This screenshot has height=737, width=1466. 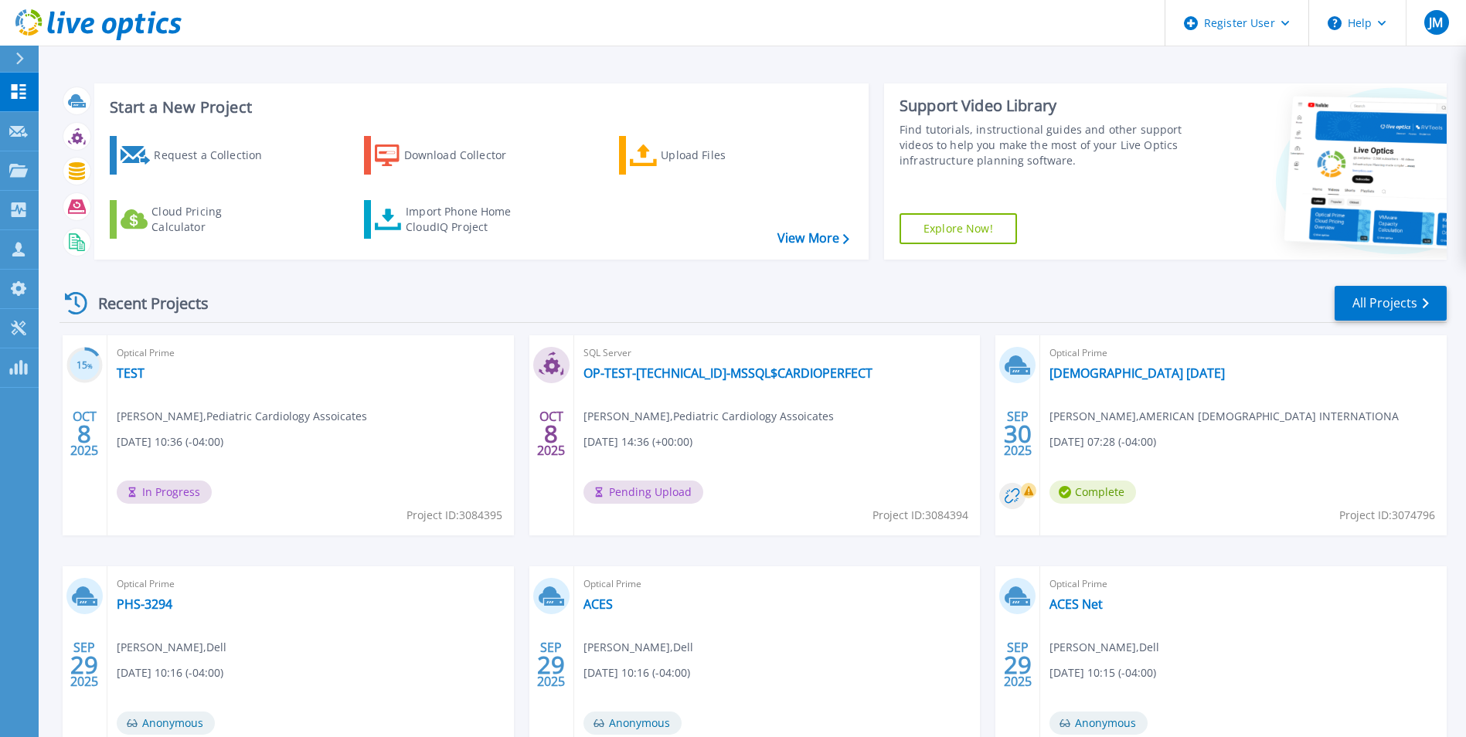 What do you see at coordinates (1388, 516) in the screenshot?
I see `span: Project ID: 3074796` at bounding box center [1388, 516].